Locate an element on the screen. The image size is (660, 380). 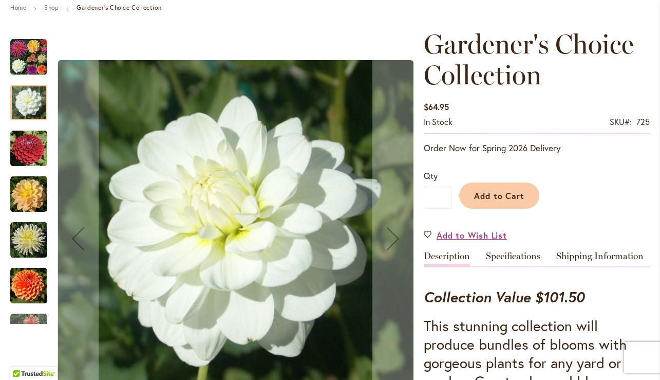
div: CORNEL is located at coordinates (34, 143).